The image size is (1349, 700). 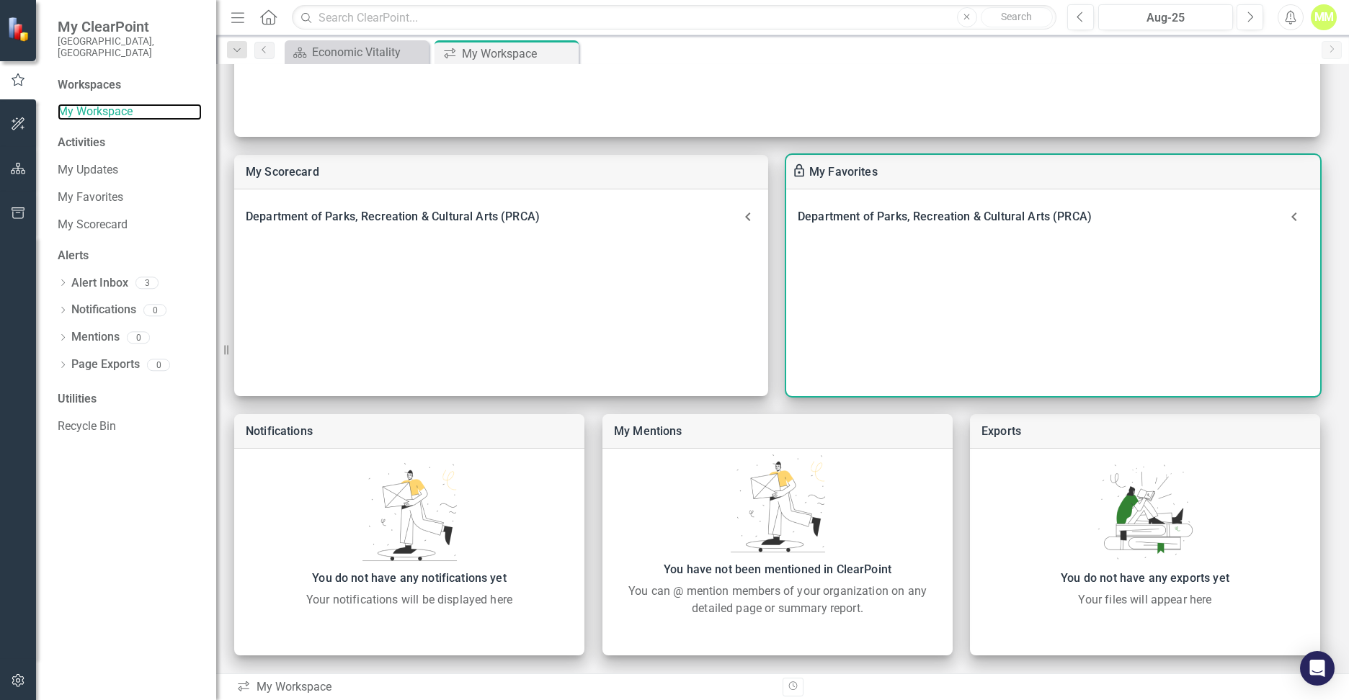 I want to click on div: You can @ mention members of your organization on any detailed page or summary report., so click(x=778, y=600).